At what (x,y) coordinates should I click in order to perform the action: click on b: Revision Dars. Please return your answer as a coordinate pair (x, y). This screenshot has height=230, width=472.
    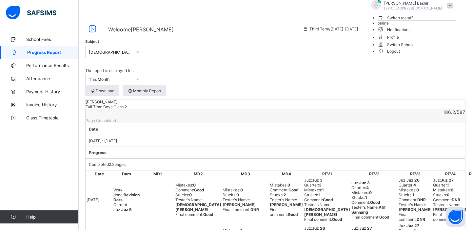
    Looking at the image, I should click on (126, 197).